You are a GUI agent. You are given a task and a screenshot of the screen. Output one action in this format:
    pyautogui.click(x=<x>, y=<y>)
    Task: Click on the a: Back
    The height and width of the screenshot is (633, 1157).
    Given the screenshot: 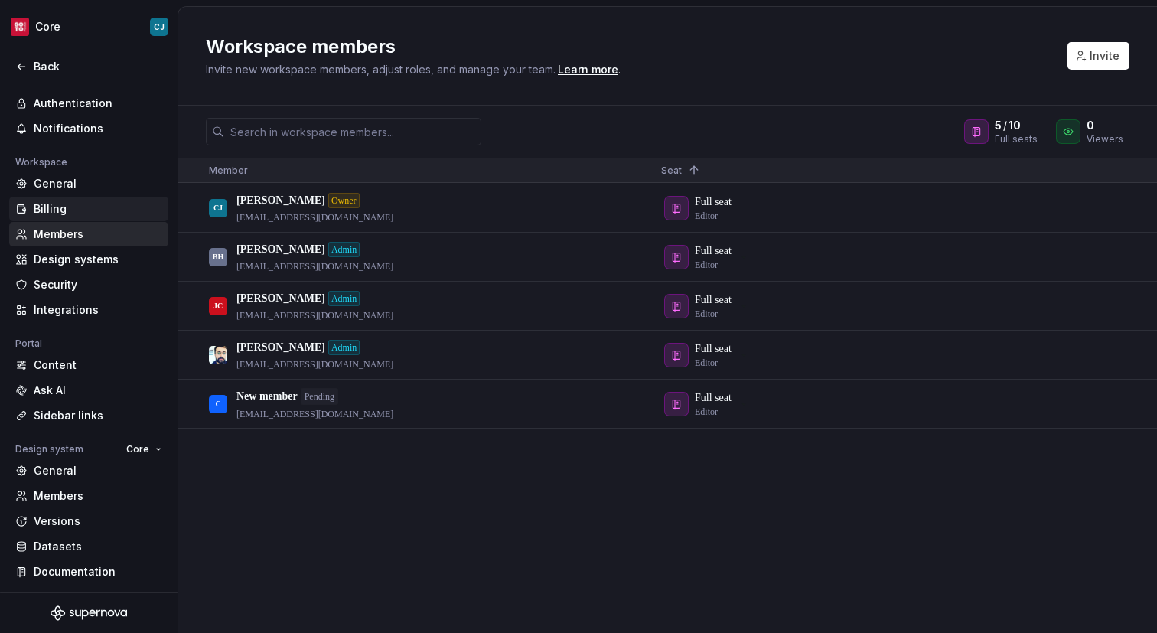 What is the action you would take?
    pyautogui.click(x=89, y=67)
    